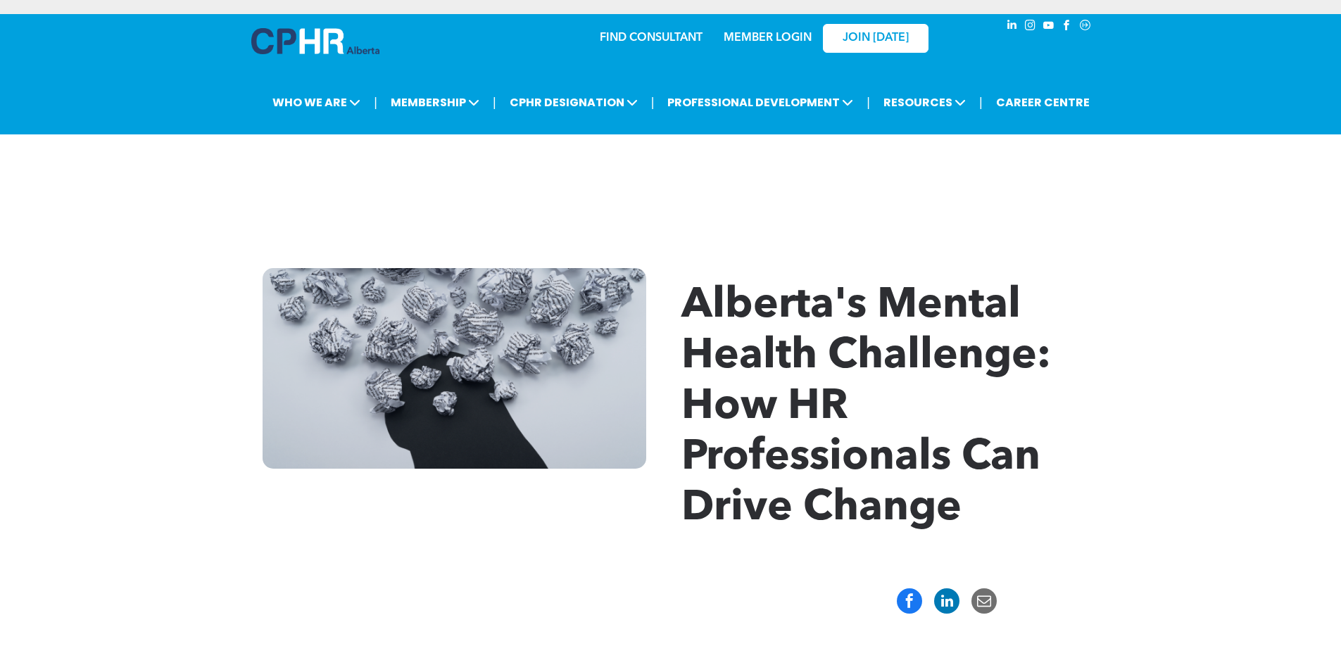 The height and width of the screenshot is (665, 1341). What do you see at coordinates (866, 408) in the screenshot?
I see `span: Alberta's Mental Health Challenge: How HR Professionals Can Drive Change` at bounding box center [866, 408].